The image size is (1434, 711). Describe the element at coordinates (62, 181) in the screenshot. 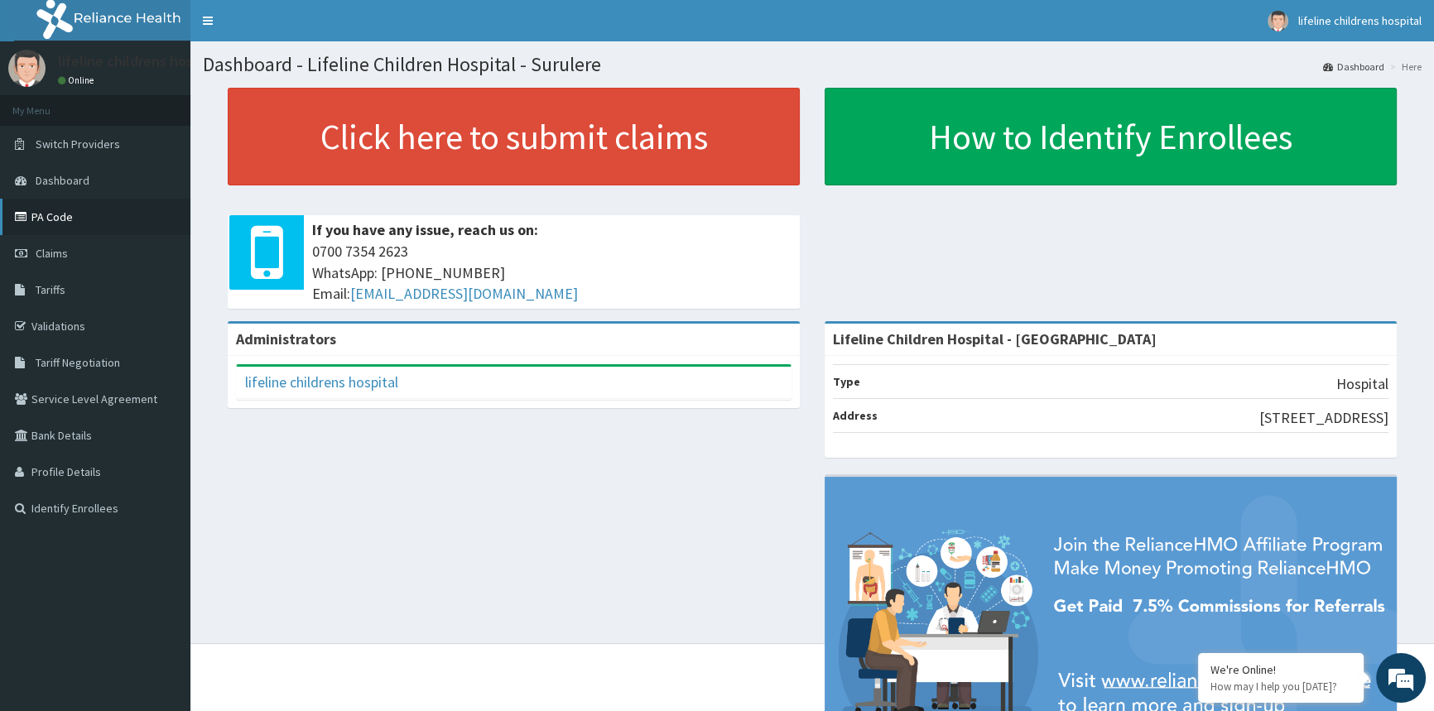

I see `span: Dashboard` at that location.